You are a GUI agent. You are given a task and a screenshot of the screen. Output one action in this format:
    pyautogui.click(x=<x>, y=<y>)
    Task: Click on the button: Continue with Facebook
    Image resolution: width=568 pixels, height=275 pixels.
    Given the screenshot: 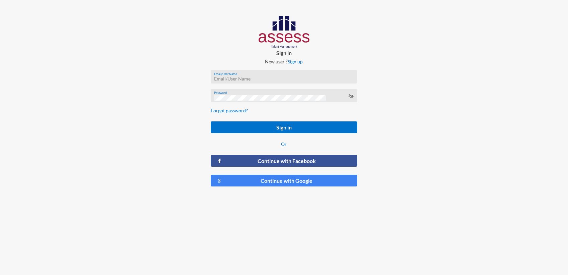 What is the action you would take?
    pyautogui.click(x=284, y=160)
    